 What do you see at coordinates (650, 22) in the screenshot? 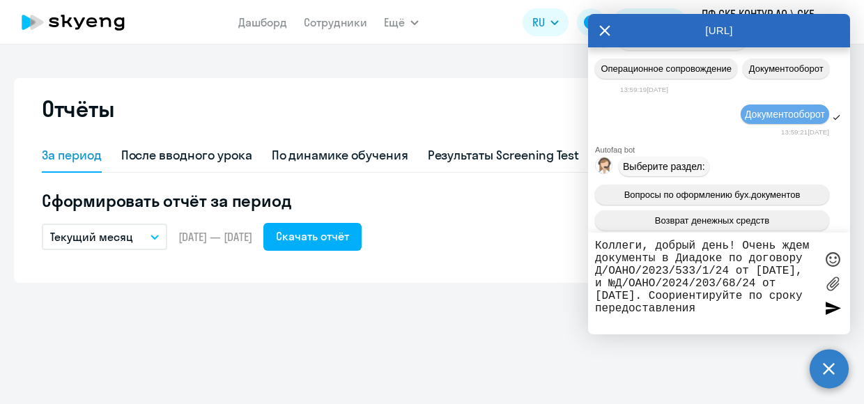
I see `button: Балансbalance` at bounding box center [650, 22].